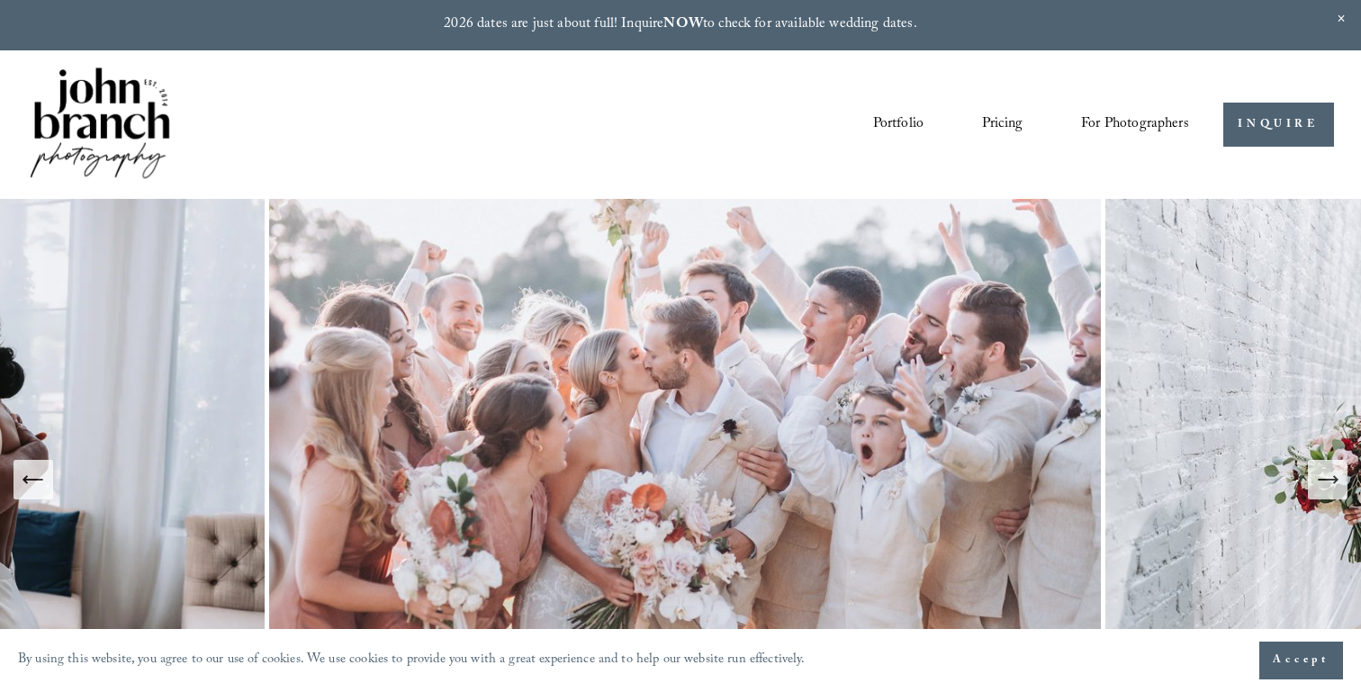 The height and width of the screenshot is (692, 1361). Describe the element at coordinates (1135, 124) in the screenshot. I see `span: For Photographers` at that location.